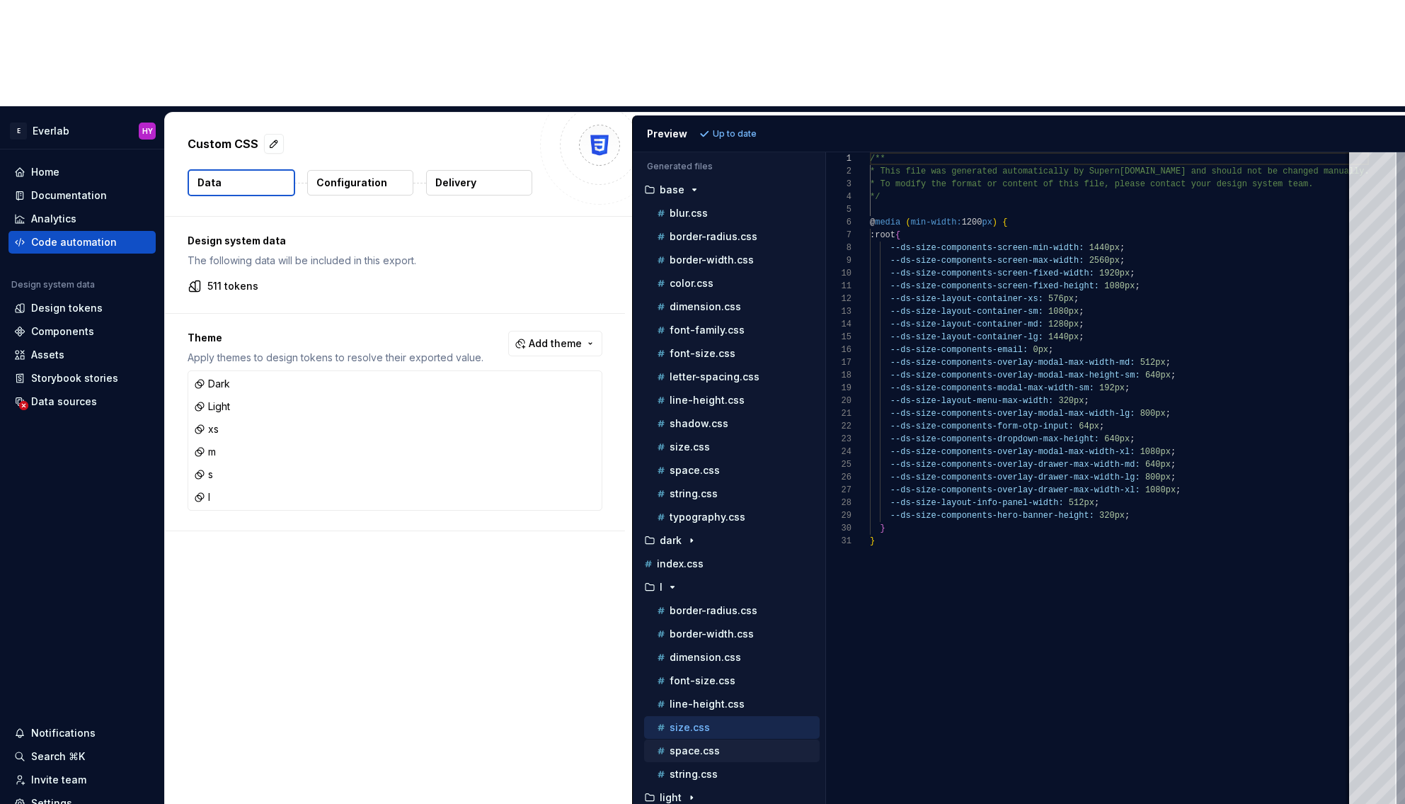 Image resolution: width=1405 pixels, height=804 pixels. Describe the element at coordinates (729, 190) in the screenshot. I see `button: base` at that location.